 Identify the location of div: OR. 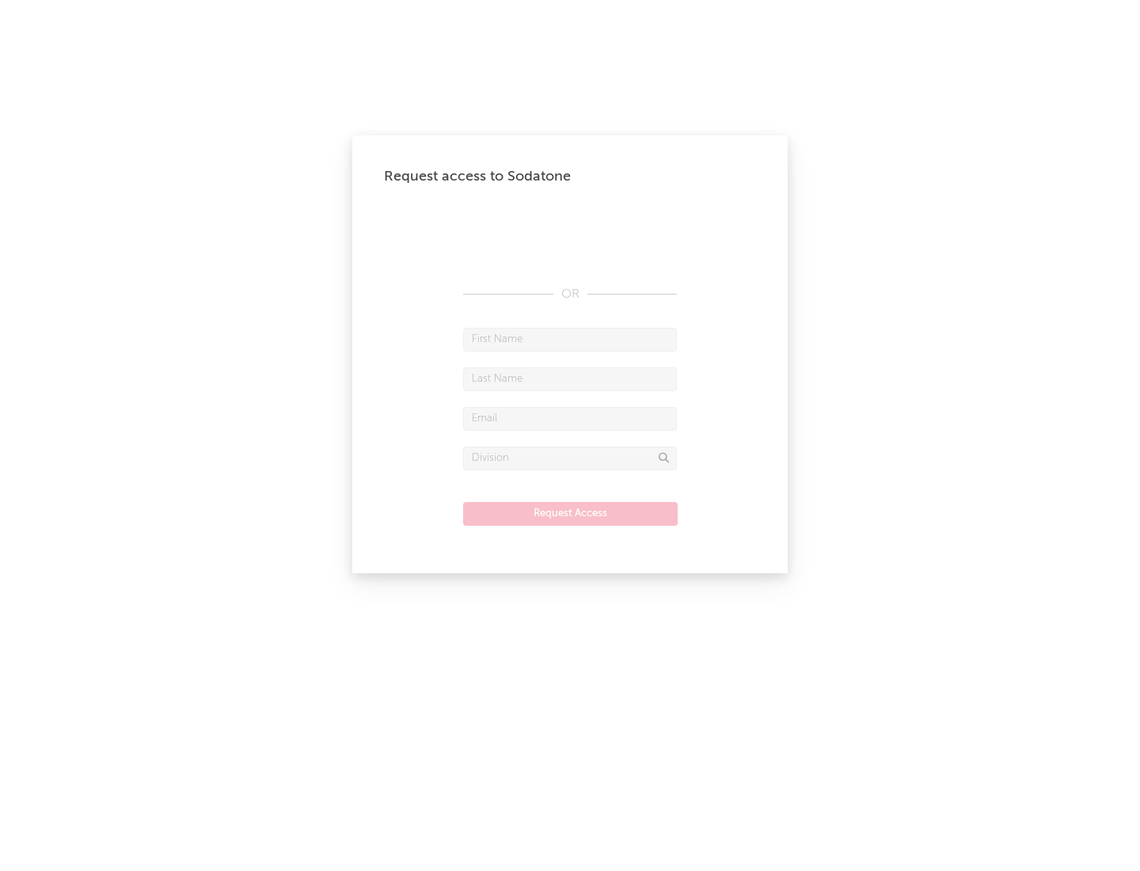
(570, 295).